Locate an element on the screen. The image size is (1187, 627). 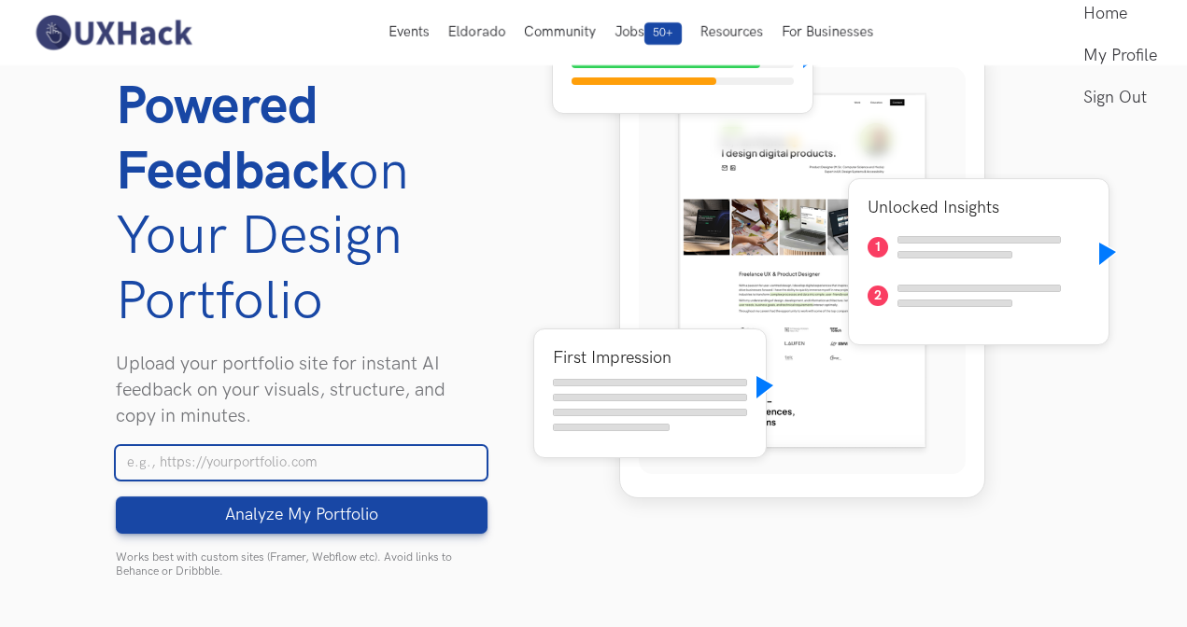
button: Analyze My Portfolio is located at coordinates (302, 515).